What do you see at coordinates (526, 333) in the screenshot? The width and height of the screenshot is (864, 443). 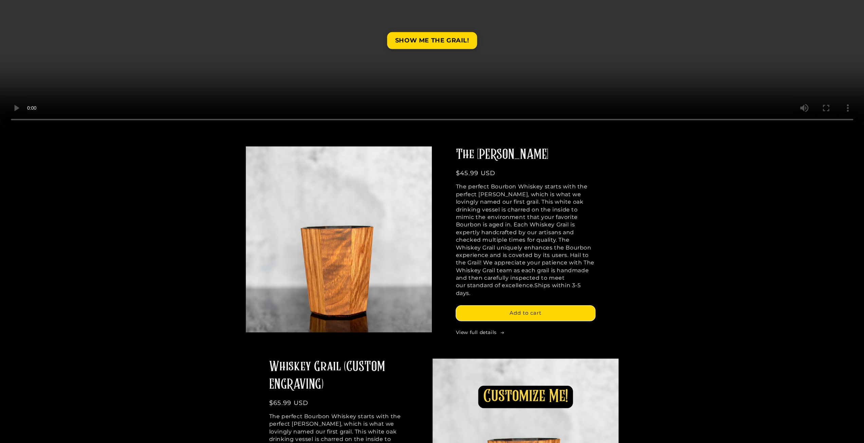 I see `a: View full details` at bounding box center [526, 333].